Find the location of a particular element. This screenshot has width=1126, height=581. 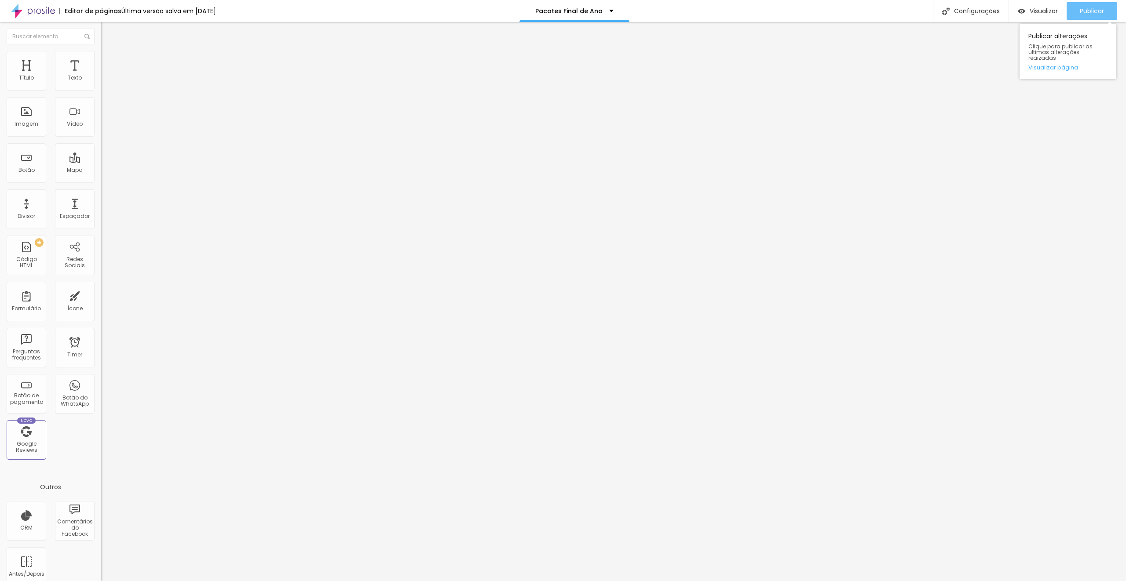

button: Visualizar is located at coordinates (1037, 11).